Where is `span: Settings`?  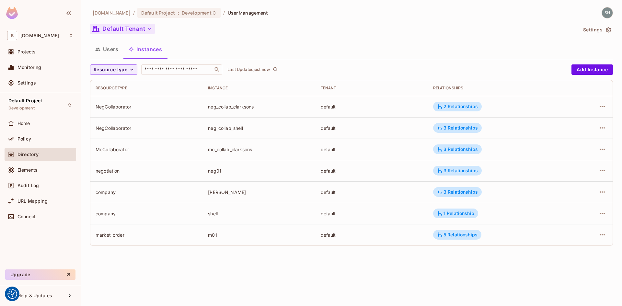
span: Settings is located at coordinates (27, 83).